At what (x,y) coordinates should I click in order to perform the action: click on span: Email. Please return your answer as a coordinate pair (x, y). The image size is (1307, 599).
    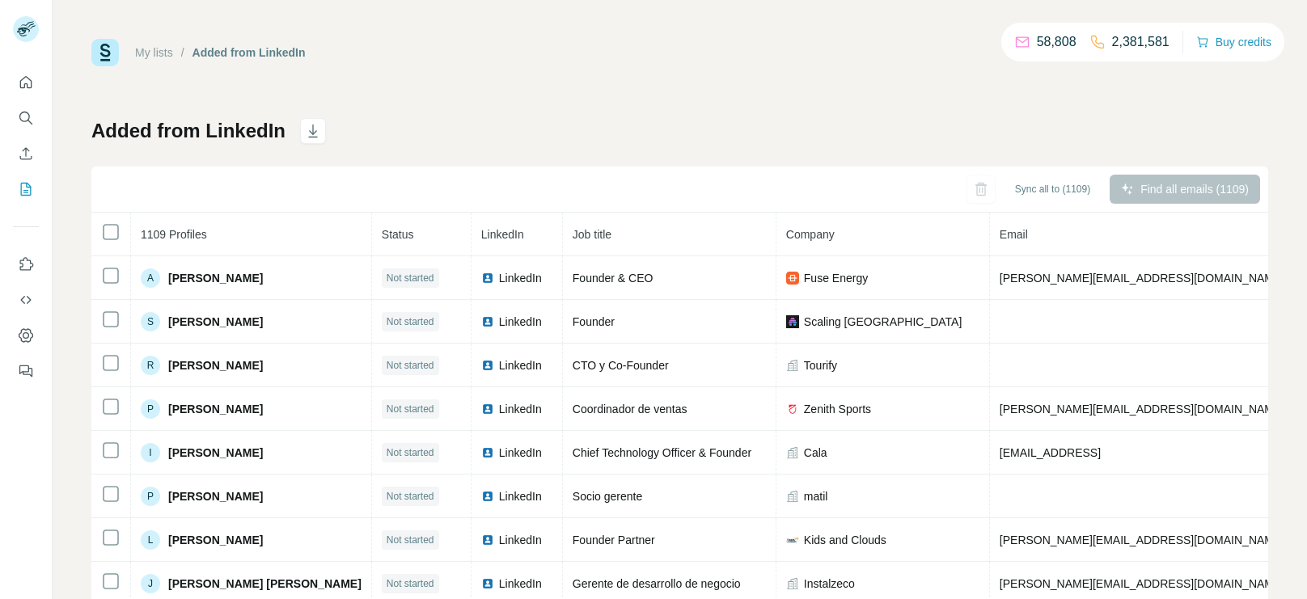
    Looking at the image, I should click on (1014, 235).